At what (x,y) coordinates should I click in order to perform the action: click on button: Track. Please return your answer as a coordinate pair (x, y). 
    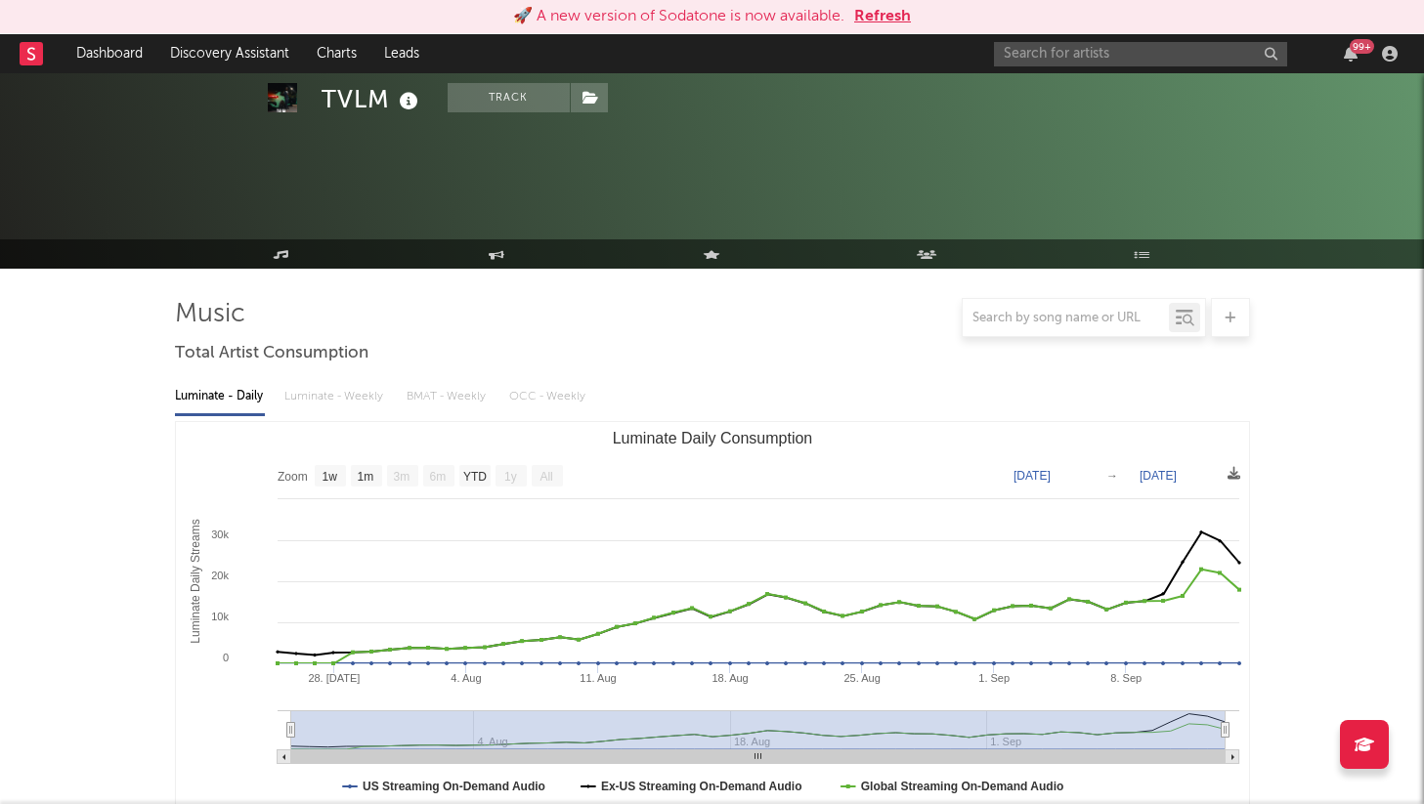
    Looking at the image, I should click on (508, 98).